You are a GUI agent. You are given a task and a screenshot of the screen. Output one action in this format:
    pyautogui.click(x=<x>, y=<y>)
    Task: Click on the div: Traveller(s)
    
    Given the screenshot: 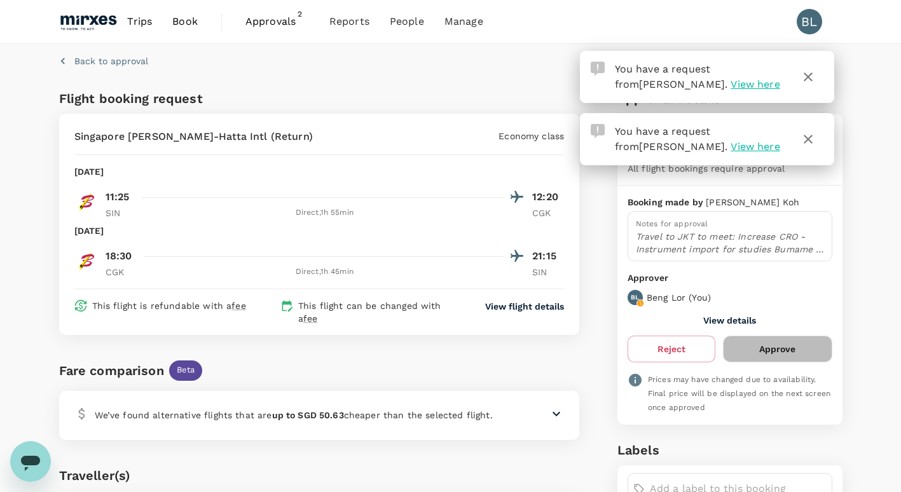 What is the action you would take?
    pyautogui.click(x=319, y=476)
    